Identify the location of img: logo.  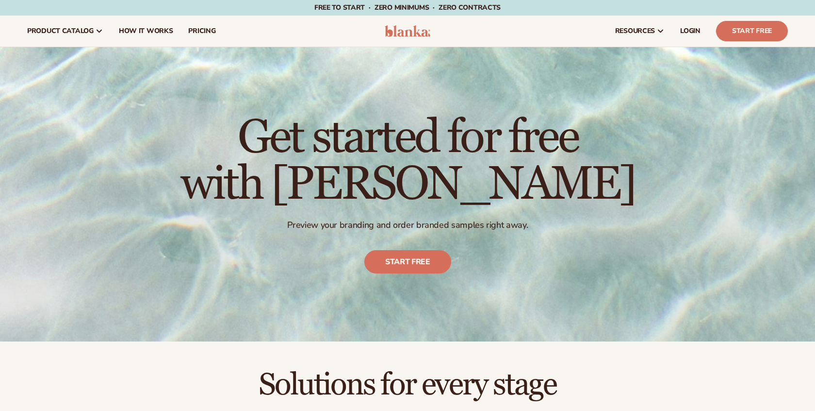
(408, 31).